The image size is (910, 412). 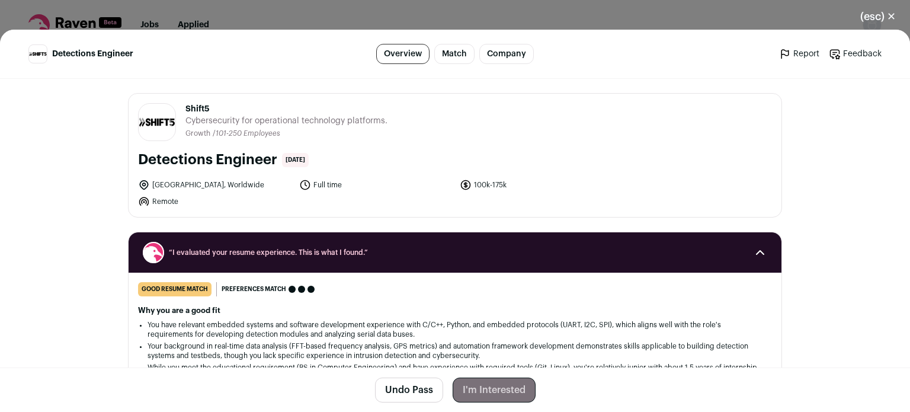 What do you see at coordinates (376, 185) in the screenshot?
I see `li: Full time` at bounding box center [376, 185].